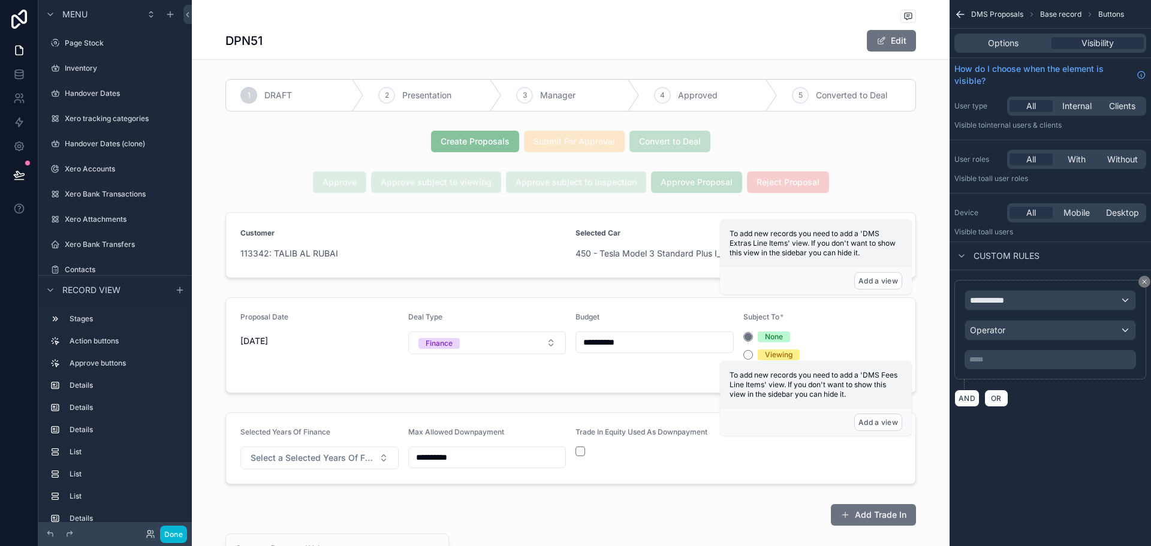 The width and height of the screenshot is (1151, 546). I want to click on span: Menu, so click(75, 14).